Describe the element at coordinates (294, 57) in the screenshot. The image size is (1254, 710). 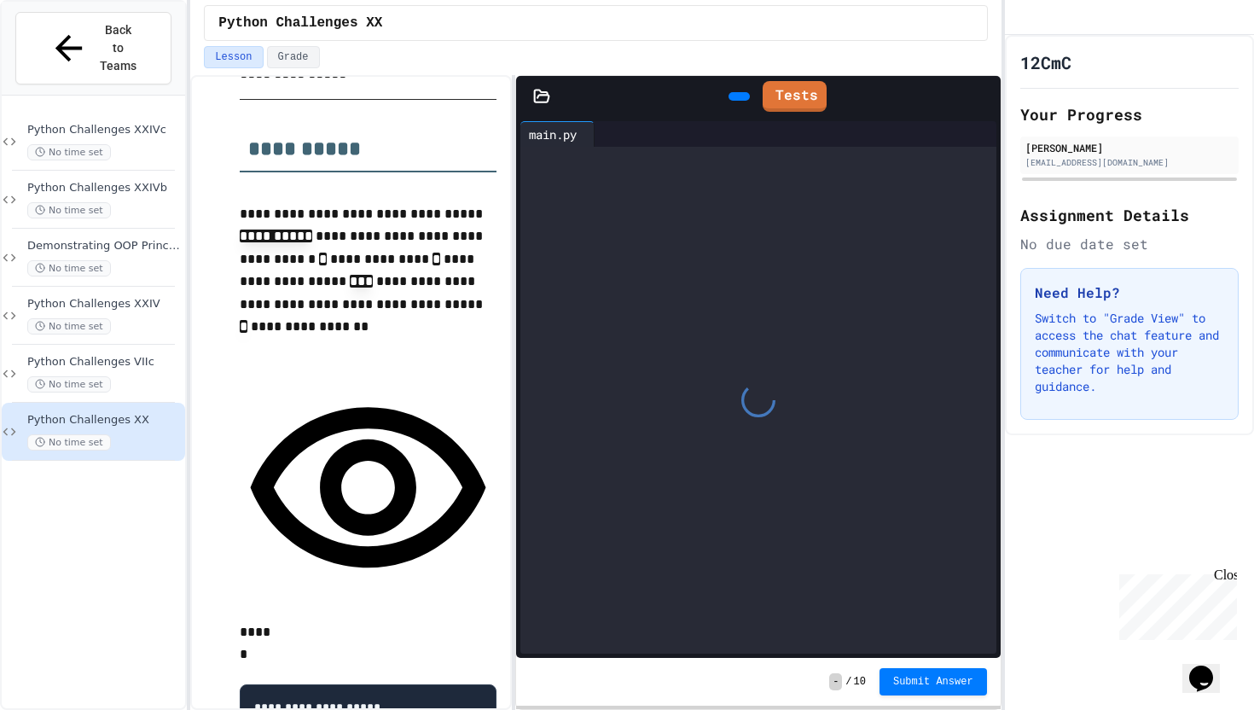
I see `button: Grade` at that location.